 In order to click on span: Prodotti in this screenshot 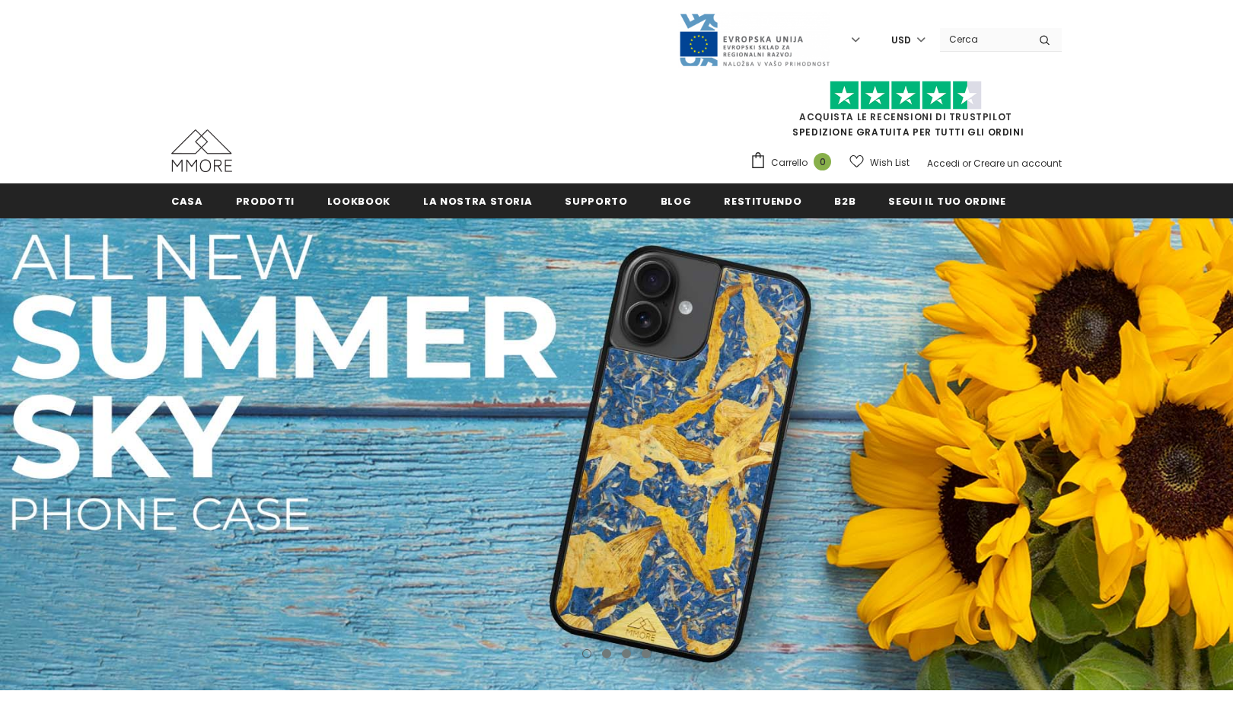, I will do `click(265, 201)`.